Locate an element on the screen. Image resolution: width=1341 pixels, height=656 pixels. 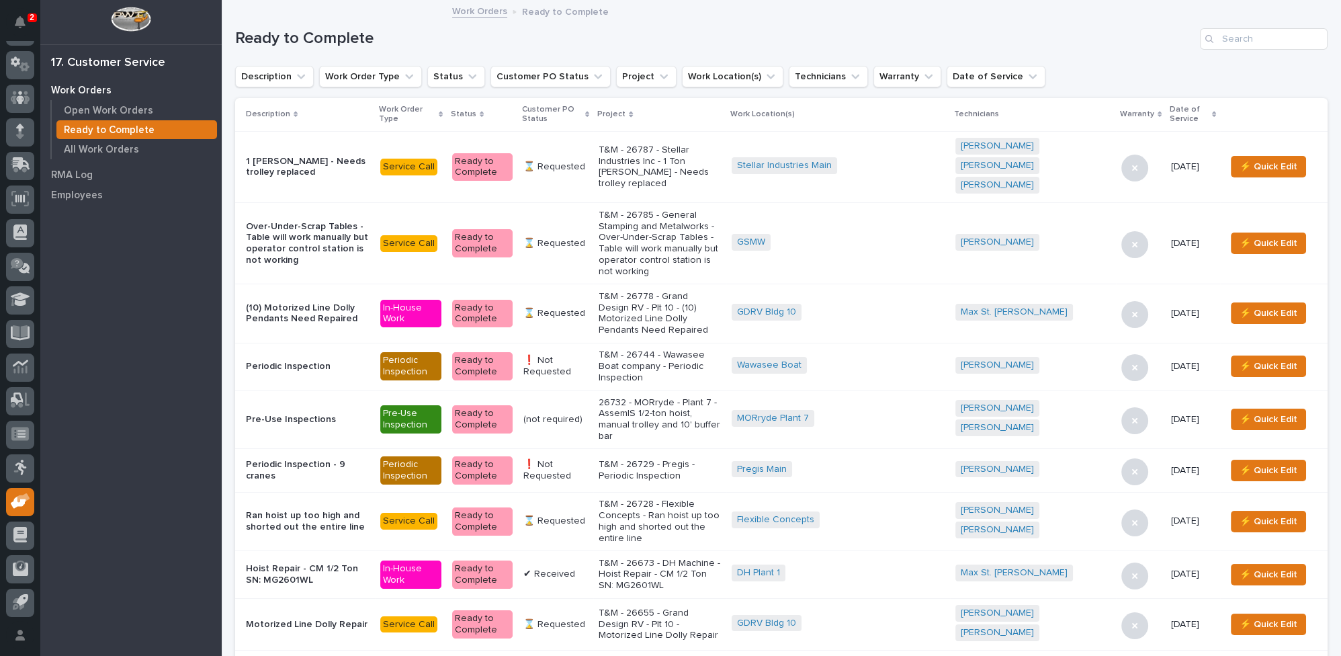
p: (10) Motorized Line Dolly Pendants Need Repaired is located at coordinates (308, 314).